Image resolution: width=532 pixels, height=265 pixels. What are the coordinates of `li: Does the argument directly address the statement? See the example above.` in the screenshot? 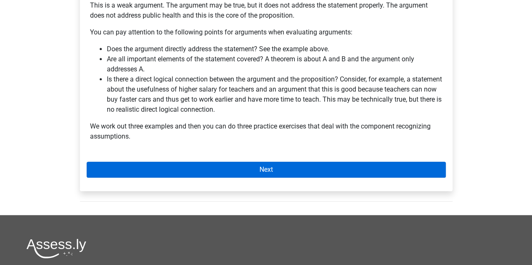 It's located at (274, 49).